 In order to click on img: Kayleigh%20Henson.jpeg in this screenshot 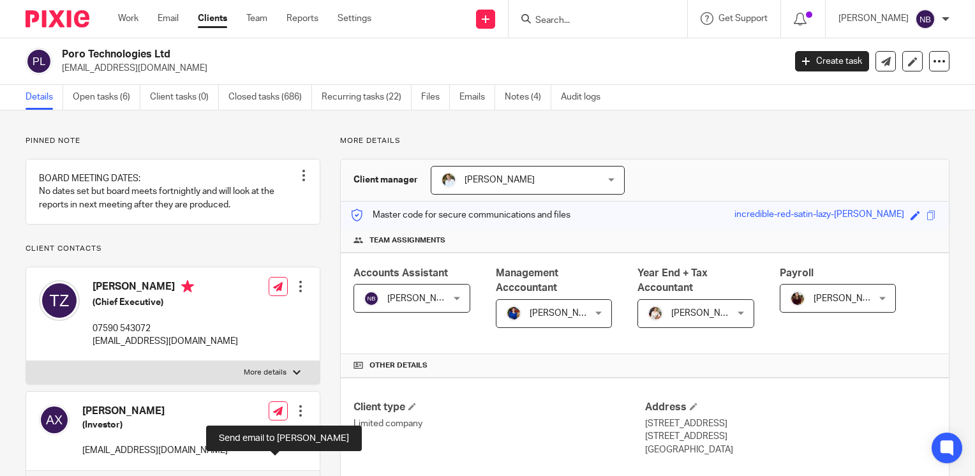, I will do `click(655, 313)`.